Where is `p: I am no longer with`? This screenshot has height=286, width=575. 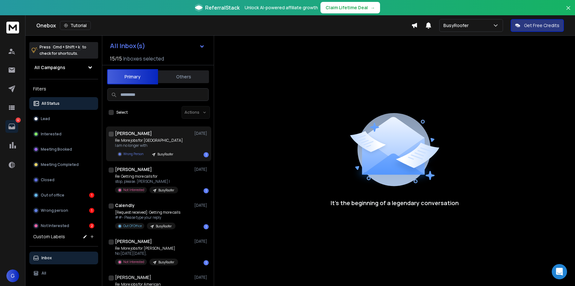 p: I am no longer with is located at coordinates (149, 146).